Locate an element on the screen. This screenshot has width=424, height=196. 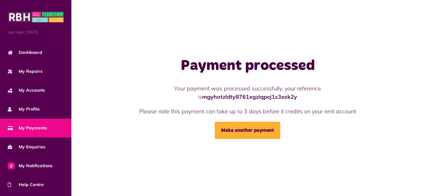
span: 0 is located at coordinates (11, 166).